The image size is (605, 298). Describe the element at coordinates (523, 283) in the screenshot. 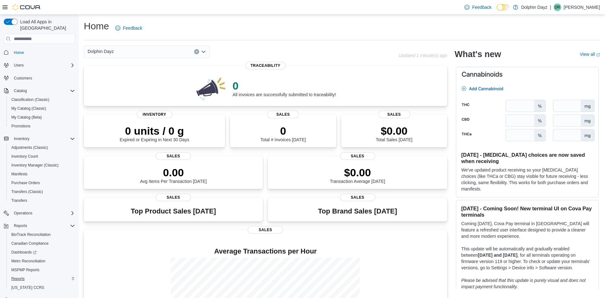

I see `em: Please be advised that this update is purely visual and does not impact payment functionality.` at that location.